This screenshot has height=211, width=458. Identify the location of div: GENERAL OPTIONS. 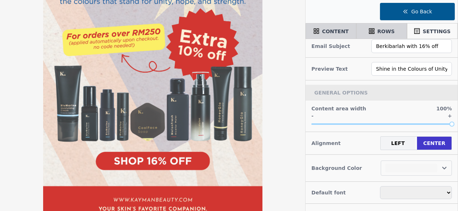
(382, 92).